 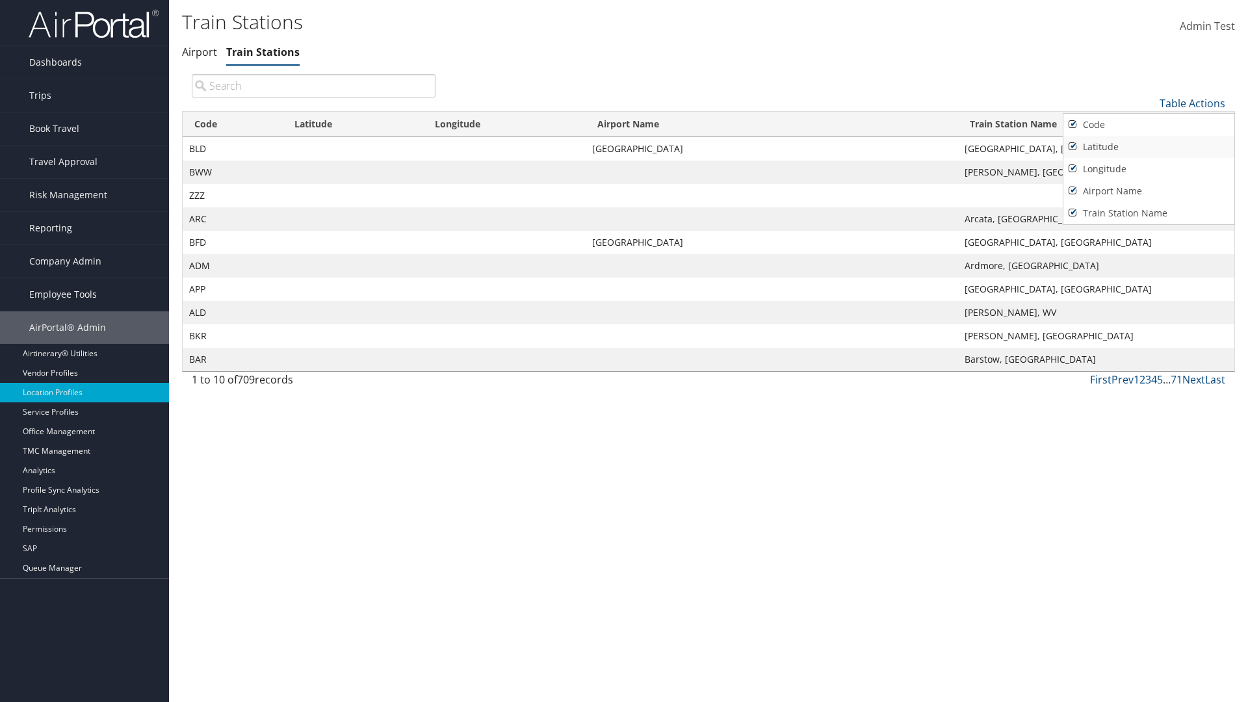 What do you see at coordinates (65, 261) in the screenshot?
I see `span: Company Admin` at bounding box center [65, 261].